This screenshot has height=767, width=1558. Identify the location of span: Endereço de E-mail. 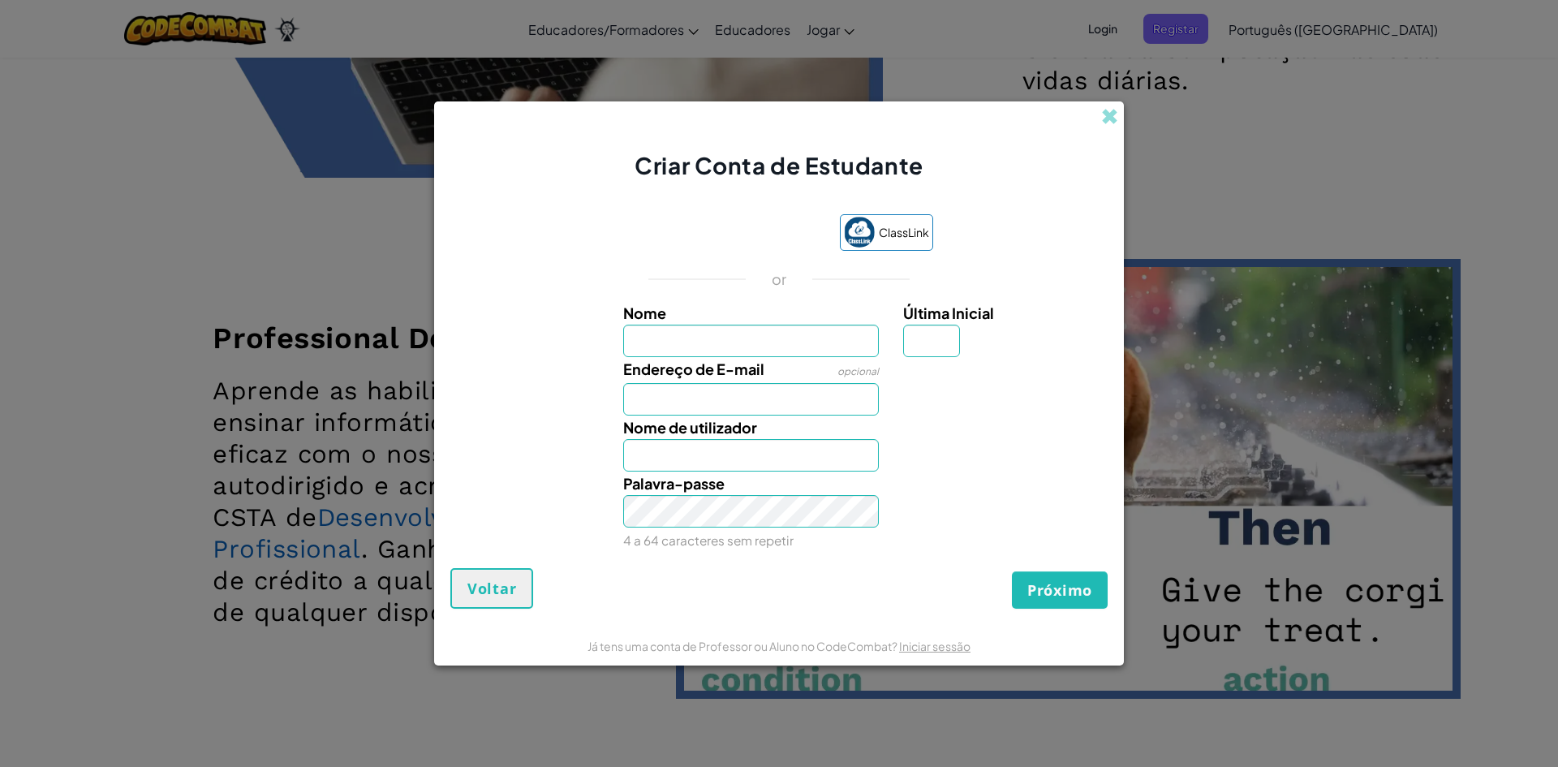
(694, 368).